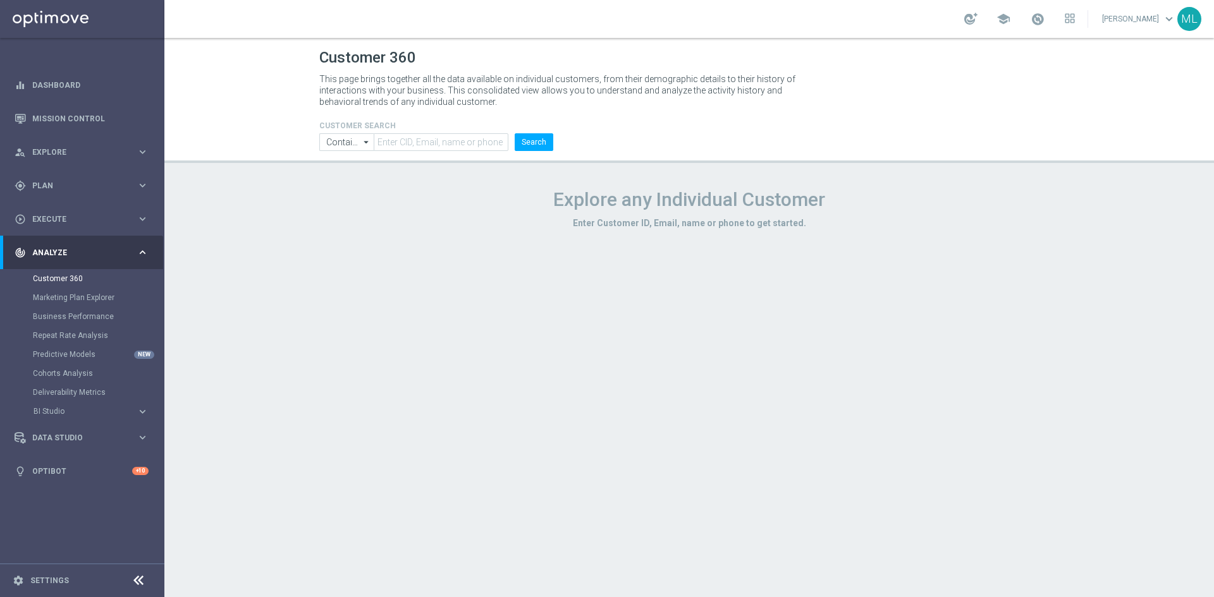  What do you see at coordinates (98, 279) in the screenshot?
I see `div: Customer 360` at bounding box center [98, 279].